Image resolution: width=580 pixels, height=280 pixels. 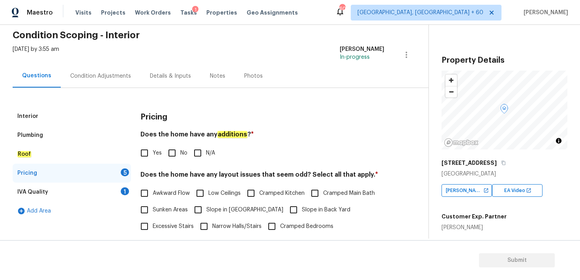 I want to click on span: Projects, so click(x=113, y=13).